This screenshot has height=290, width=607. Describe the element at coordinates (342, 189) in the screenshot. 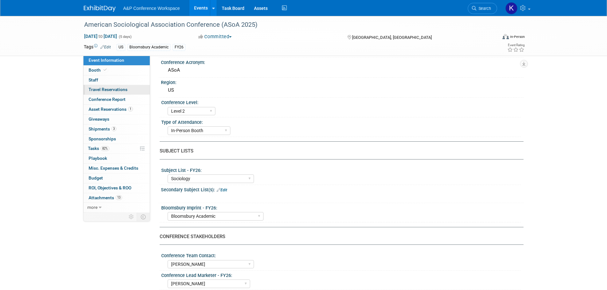

I see `div: Secondary Subject List(s):` at that location.